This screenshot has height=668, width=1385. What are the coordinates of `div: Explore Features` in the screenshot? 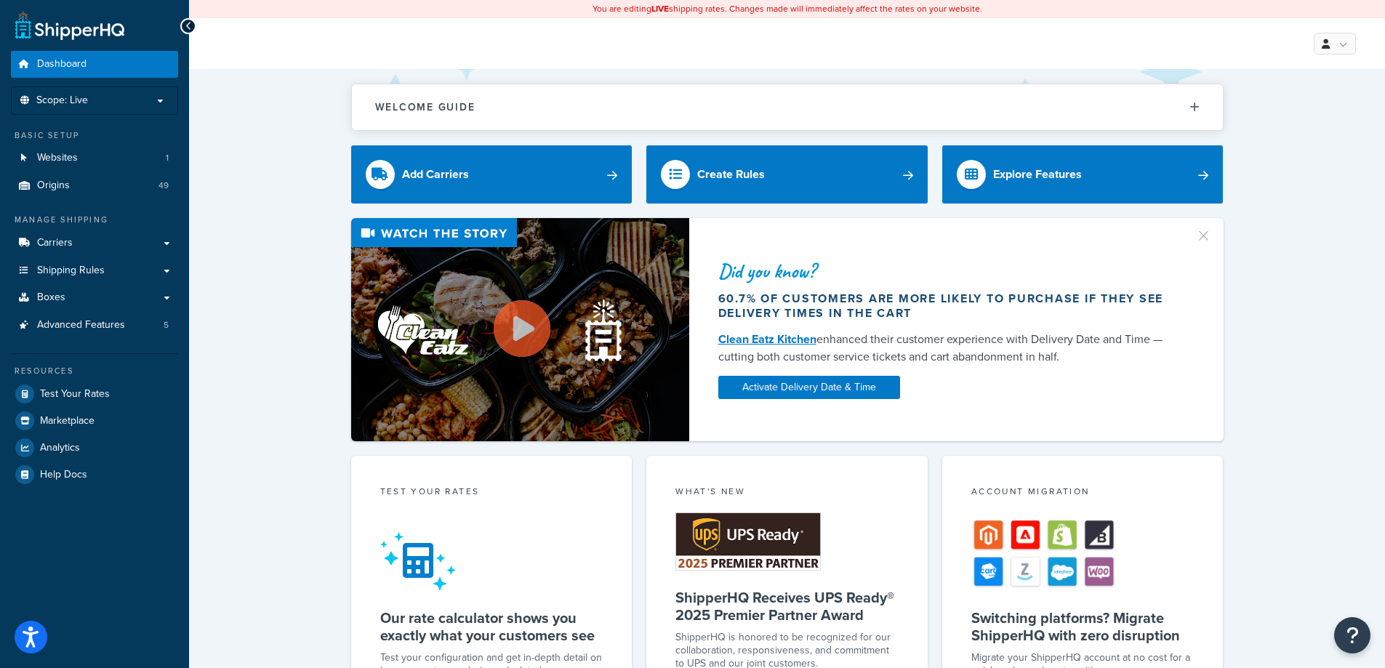 It's located at (1038, 175).